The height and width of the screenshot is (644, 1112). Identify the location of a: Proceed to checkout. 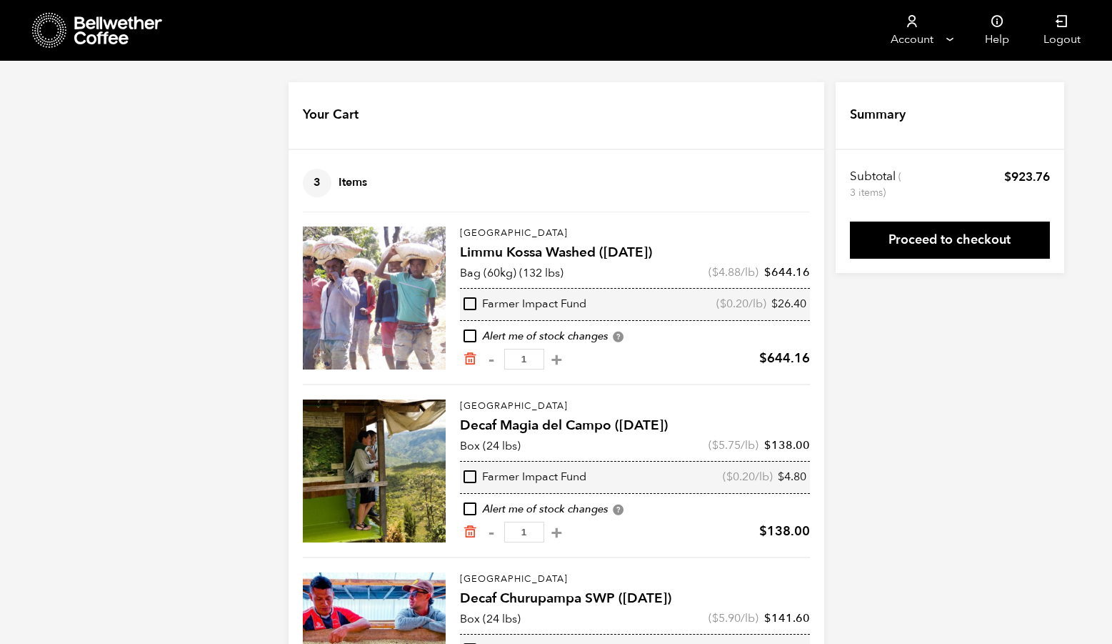
(950, 240).